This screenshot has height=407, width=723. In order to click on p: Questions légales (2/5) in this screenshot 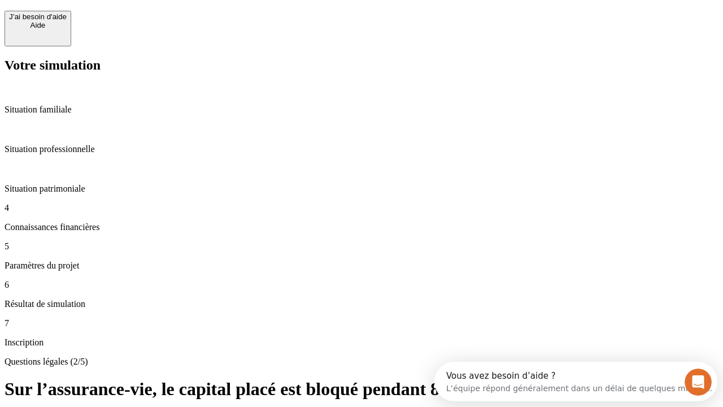, I will do `click(362, 362)`.